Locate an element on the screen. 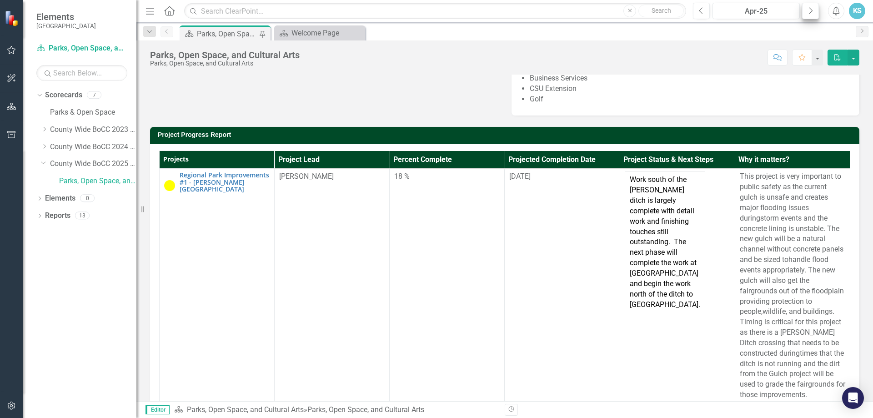 The height and width of the screenshot is (418, 873). img: ClearPoint Strategy is located at coordinates (12, 18).